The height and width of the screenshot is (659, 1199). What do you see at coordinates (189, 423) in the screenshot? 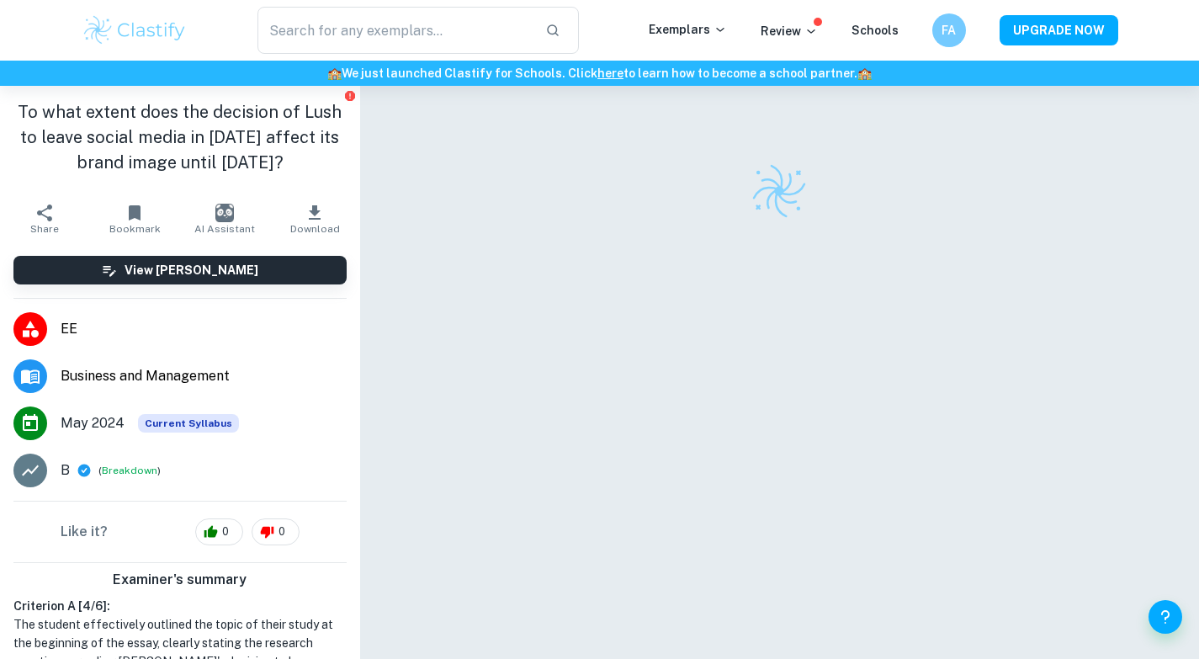
I see `span: Current Syllabus` at bounding box center [189, 423].